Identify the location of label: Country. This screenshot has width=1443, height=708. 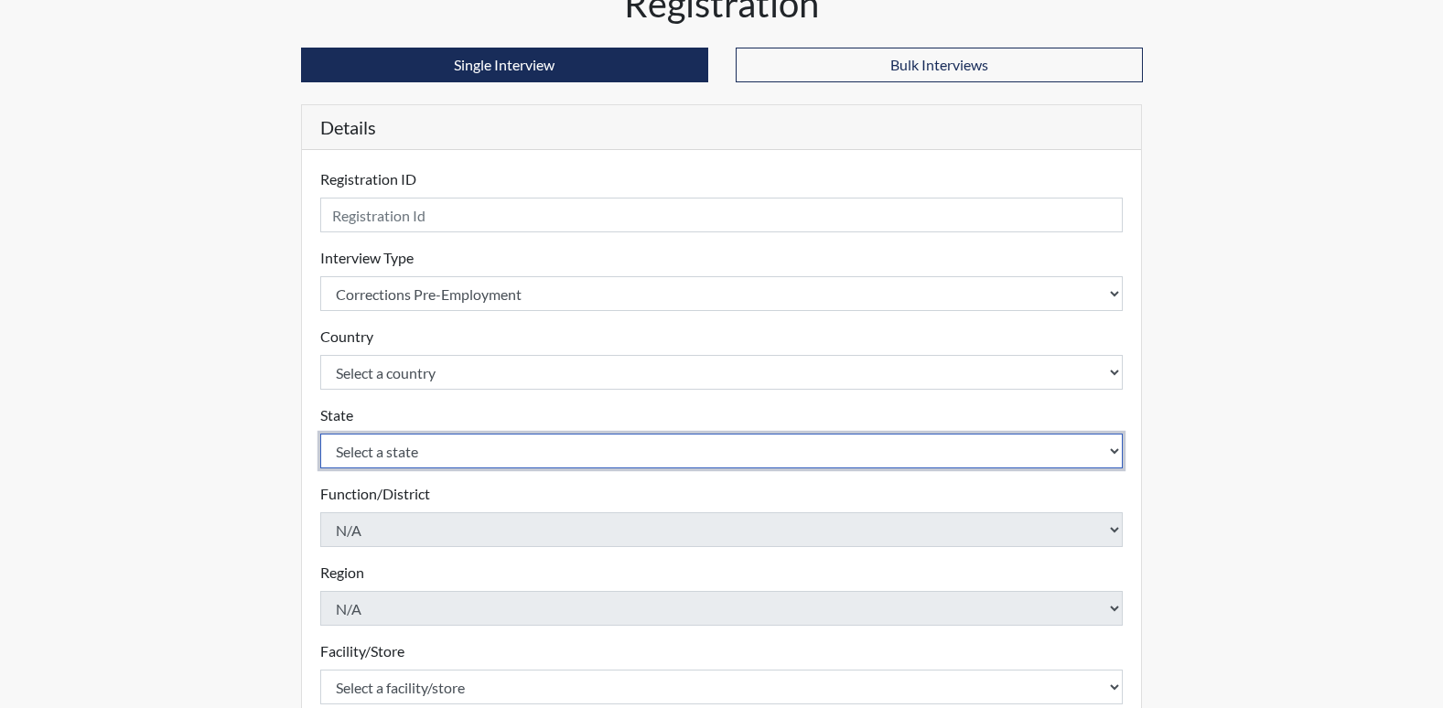
(347, 337).